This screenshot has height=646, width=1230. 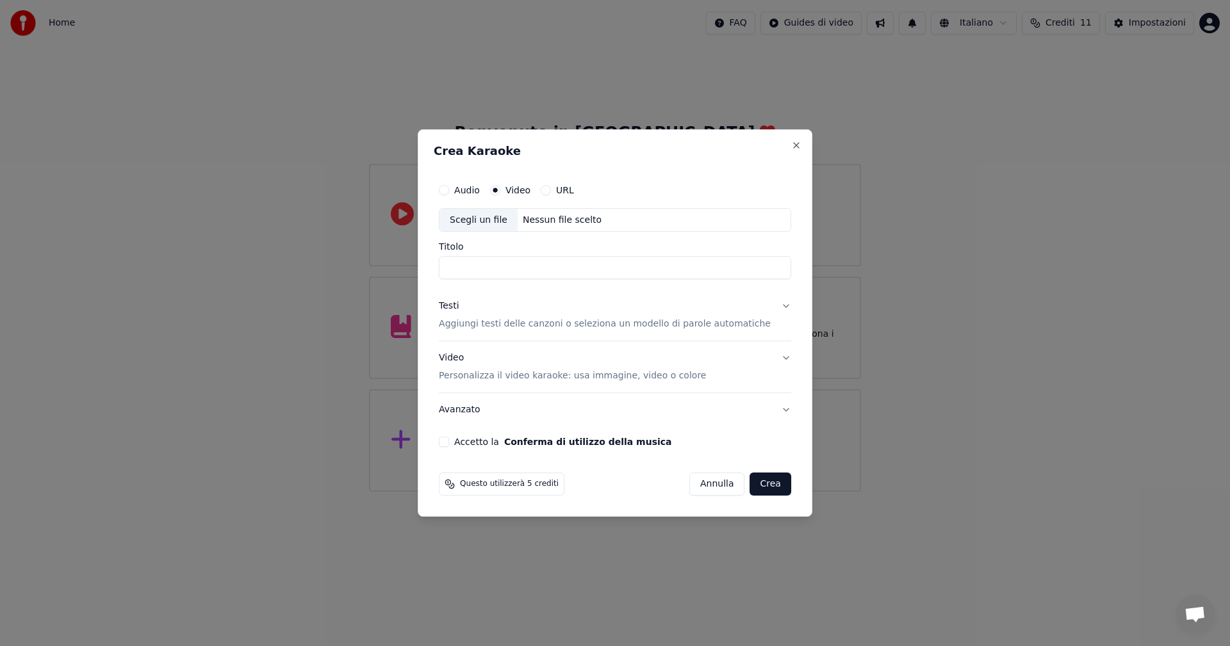 What do you see at coordinates (615, 247) in the screenshot?
I see `label: Titolo` at bounding box center [615, 247].